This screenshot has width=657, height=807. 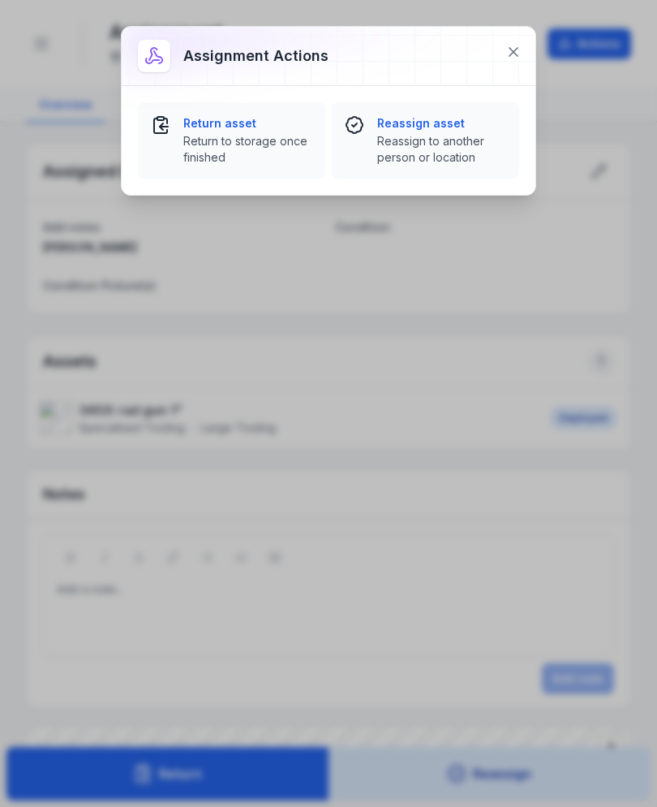 I want to click on span: Reassign to another person or location, so click(x=441, y=149).